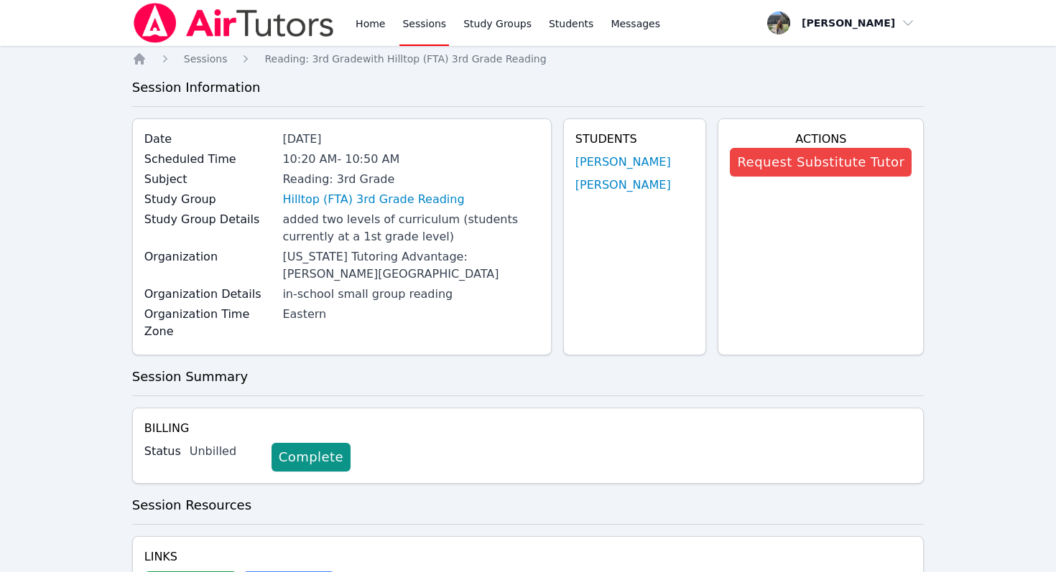 The image size is (1056, 572). I want to click on h4: Billing, so click(528, 429).